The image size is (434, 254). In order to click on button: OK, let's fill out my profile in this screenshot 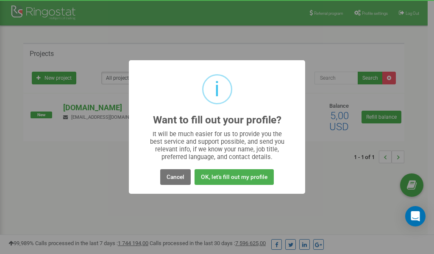, I will do `click(234, 177)`.